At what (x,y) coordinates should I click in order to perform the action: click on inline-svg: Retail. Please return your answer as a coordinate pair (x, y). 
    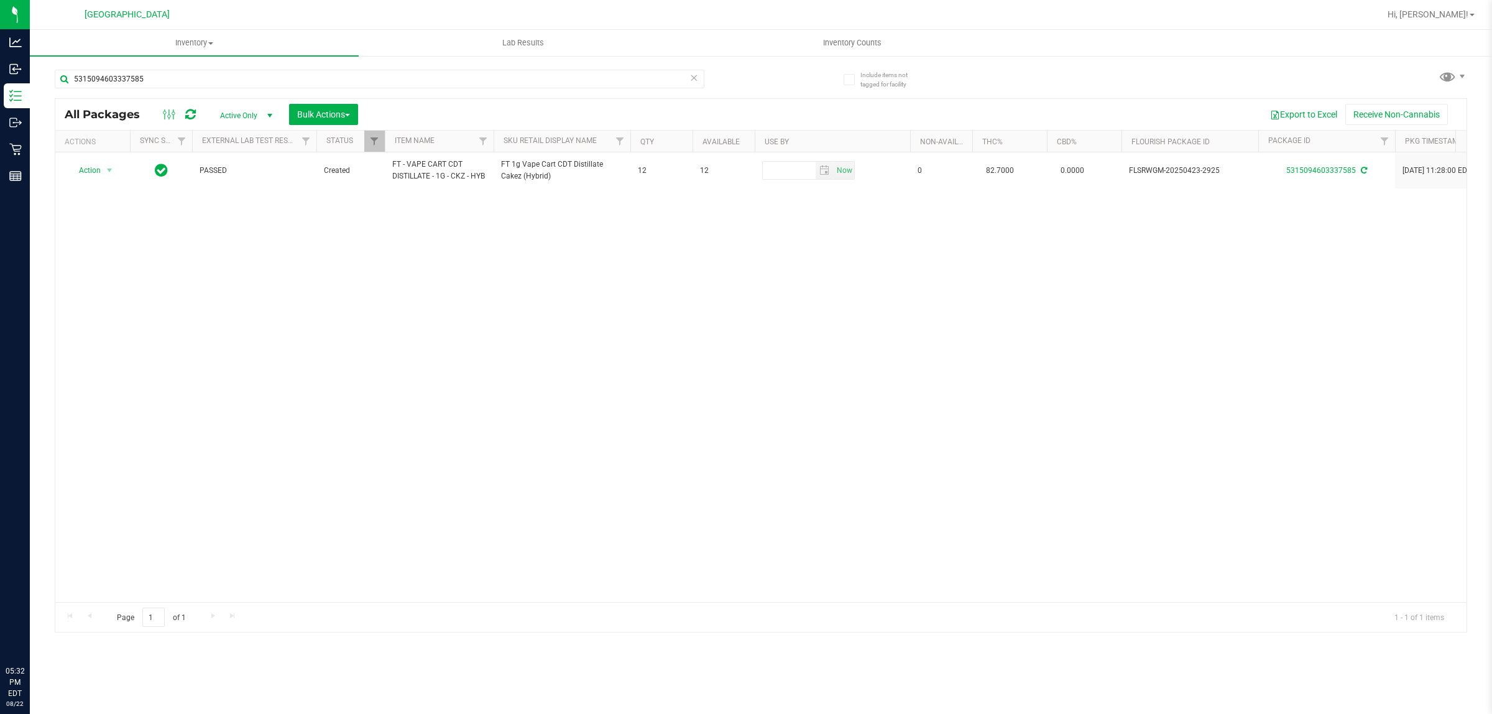
    Looking at the image, I should click on (16, 149).